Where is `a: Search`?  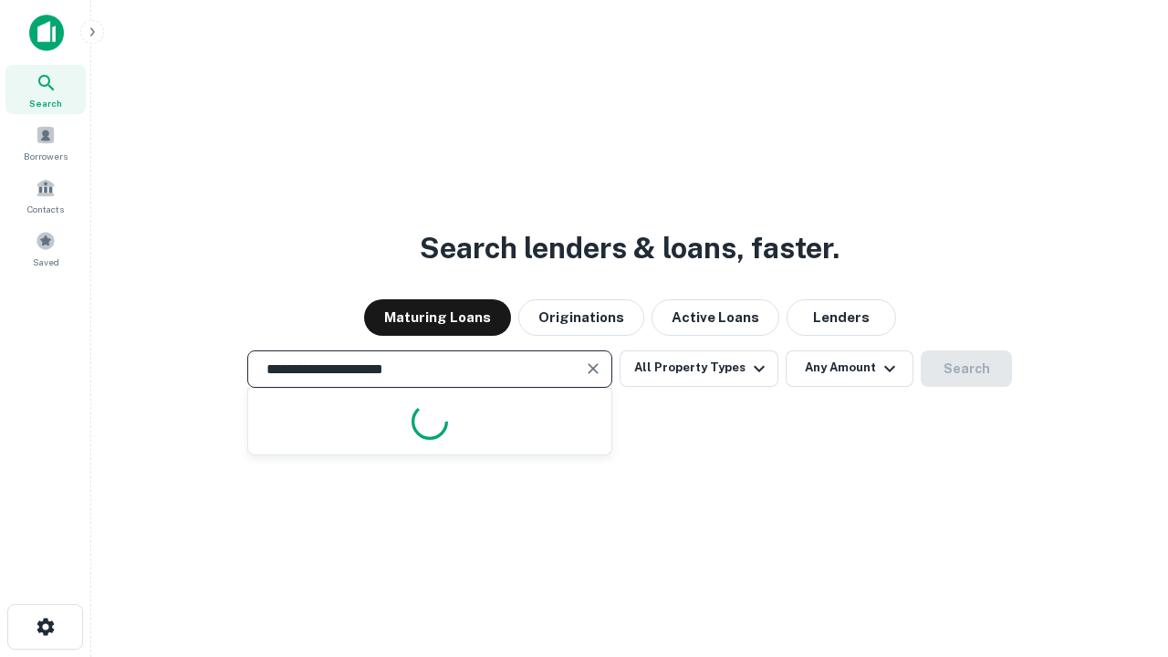 a: Search is located at coordinates (46, 89).